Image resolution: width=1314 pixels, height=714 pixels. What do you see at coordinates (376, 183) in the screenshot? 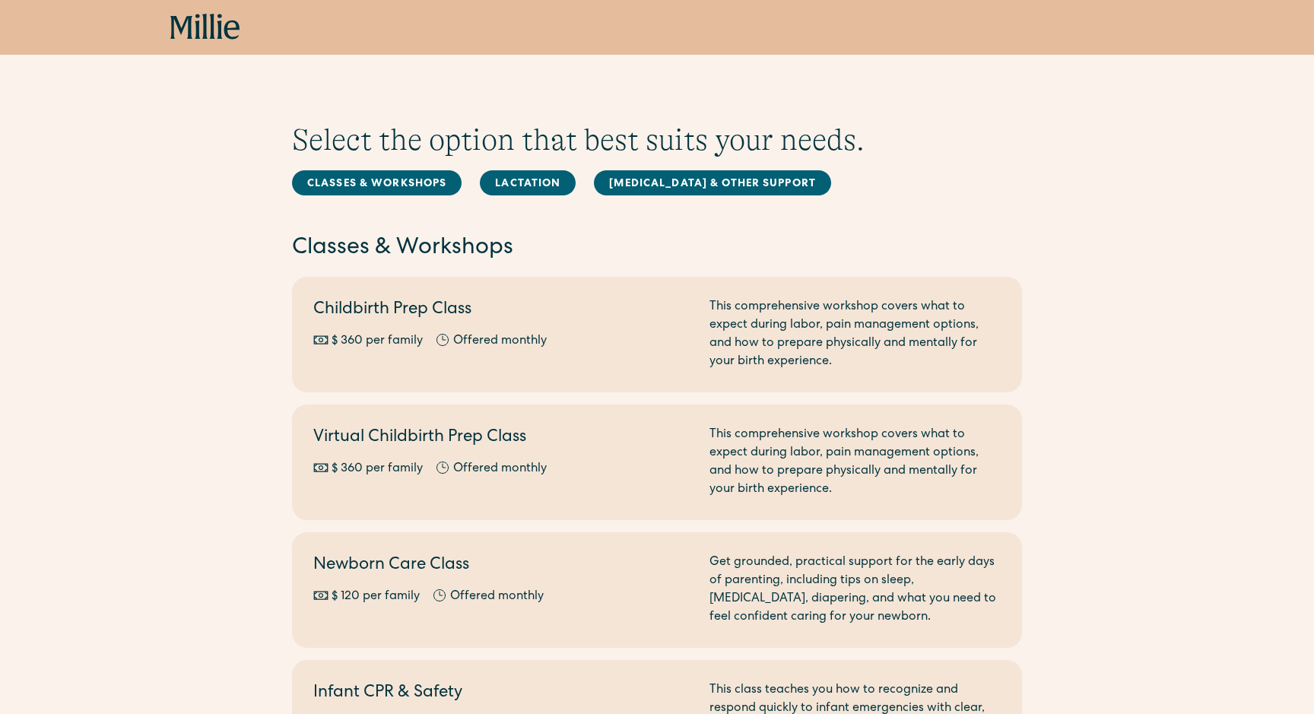
I see `a: Classes & Workshops` at bounding box center [376, 183].